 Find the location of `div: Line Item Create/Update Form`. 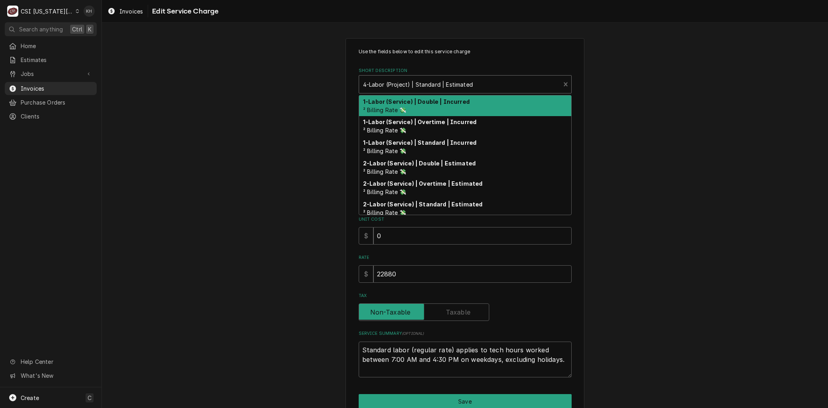

div: Line Item Create/Update Form is located at coordinates (465, 213).